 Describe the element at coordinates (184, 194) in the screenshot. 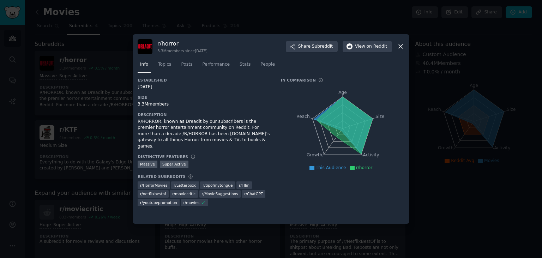

I see `span: r/ moviecritic` at that location.